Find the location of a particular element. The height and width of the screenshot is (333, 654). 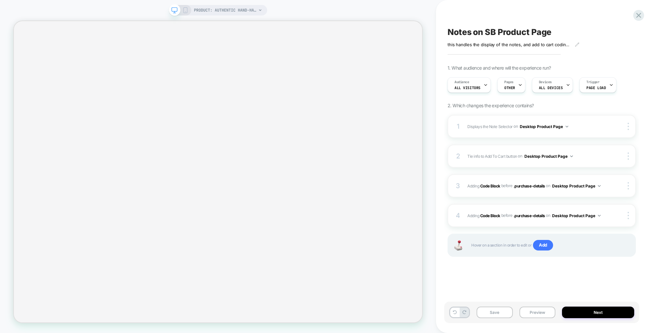

span: Add is located at coordinates (543, 245).